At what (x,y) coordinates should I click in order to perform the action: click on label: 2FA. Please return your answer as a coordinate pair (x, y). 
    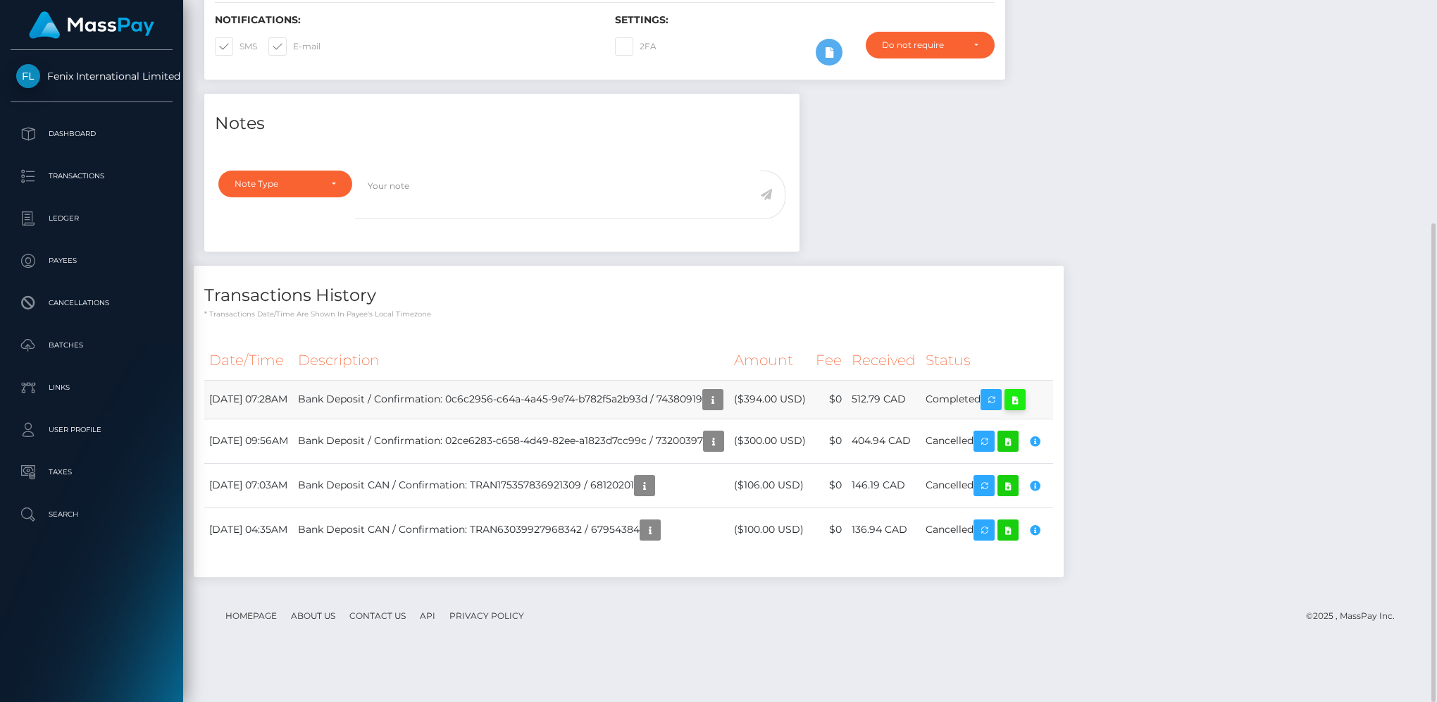
    Looking at the image, I should click on (636, 47).